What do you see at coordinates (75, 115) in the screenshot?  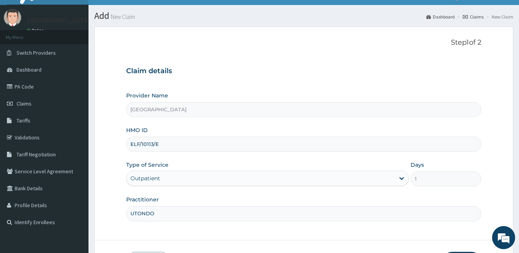 I see `span: We're online!` at bounding box center [75, 115].